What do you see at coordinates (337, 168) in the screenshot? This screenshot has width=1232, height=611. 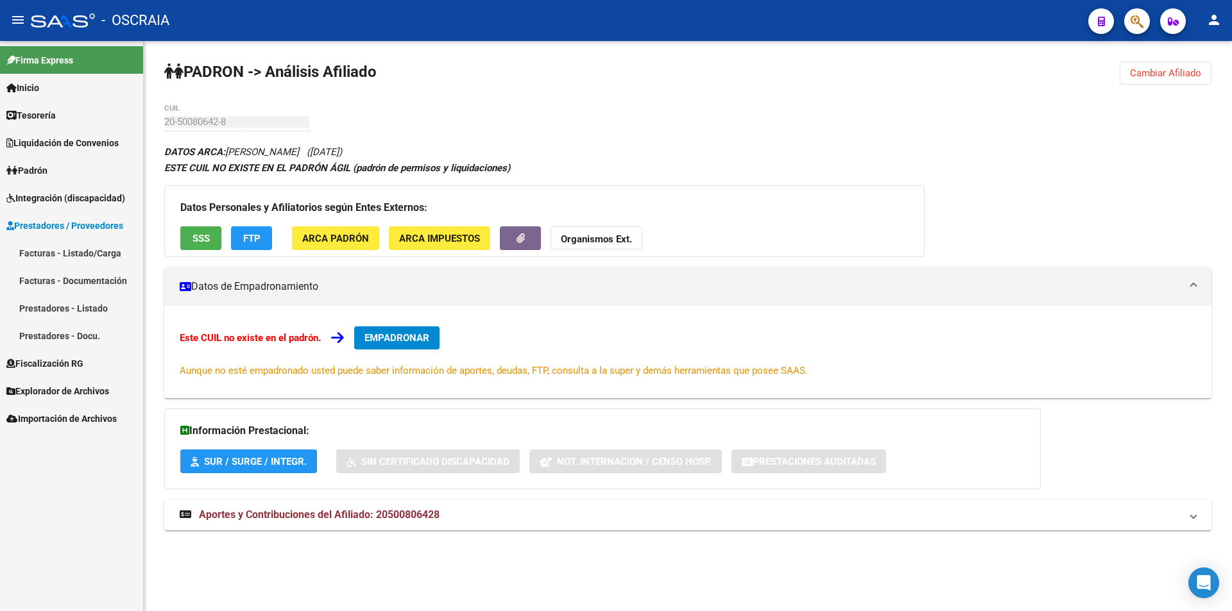 I see `strong: ESTE CUIL NO EXISTE EN EL PADRÓN ÁGIL (padrón de permisos y liquidaciones)` at bounding box center [337, 168].